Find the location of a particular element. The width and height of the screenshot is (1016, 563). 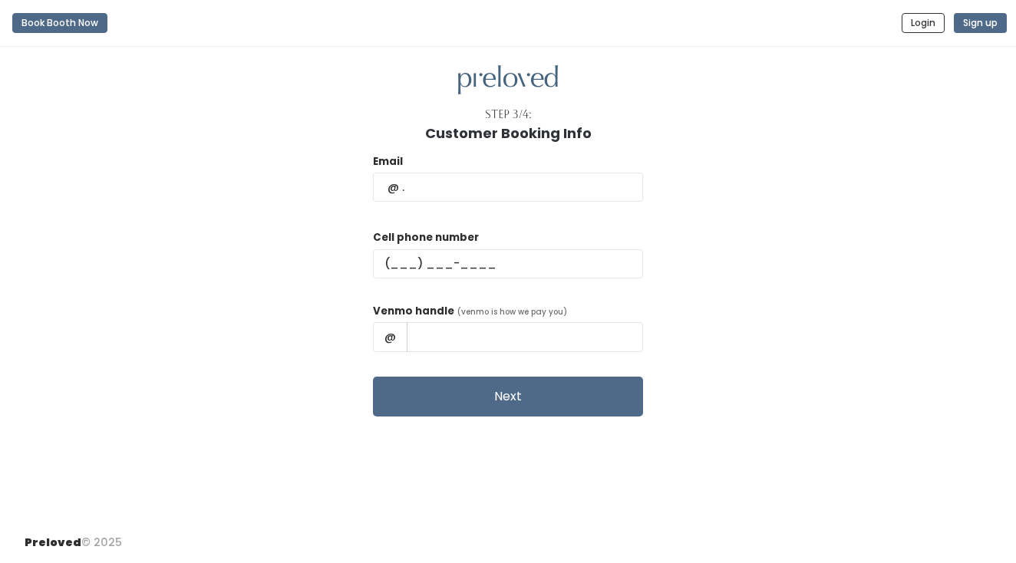

button: Login is located at coordinates (923, 23).